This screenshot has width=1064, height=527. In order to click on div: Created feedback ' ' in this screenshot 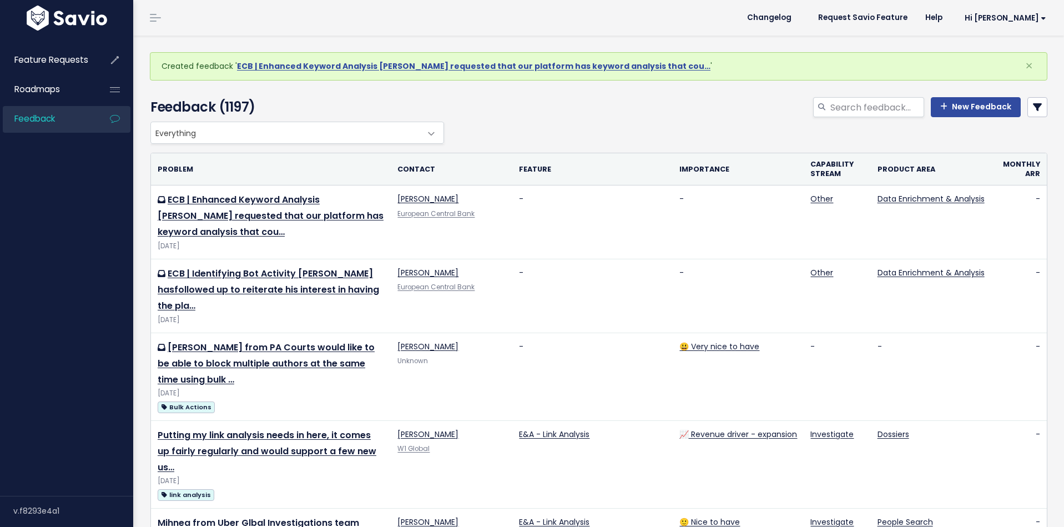, I will do `click(598, 66)`.